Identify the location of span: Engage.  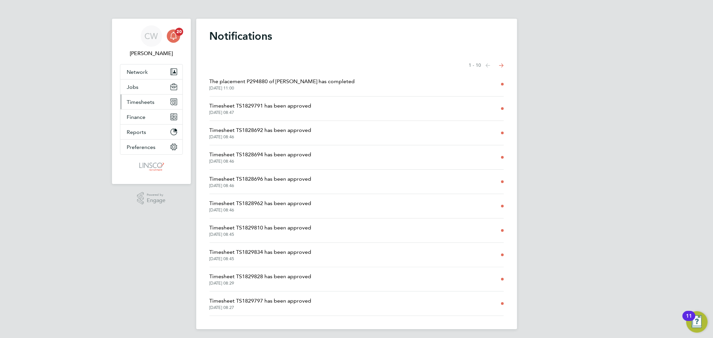
(156, 200).